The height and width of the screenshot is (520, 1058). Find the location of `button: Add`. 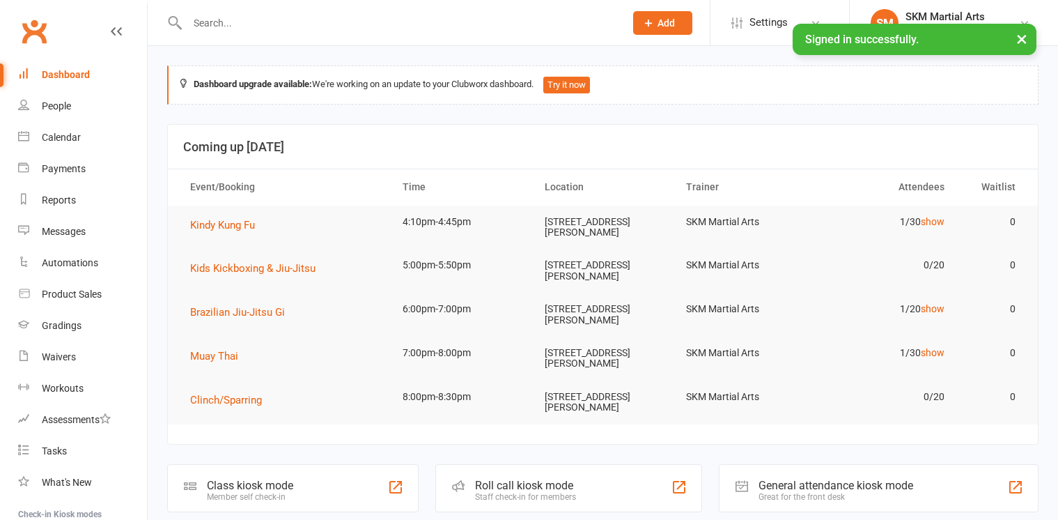

button: Add is located at coordinates (663, 23).